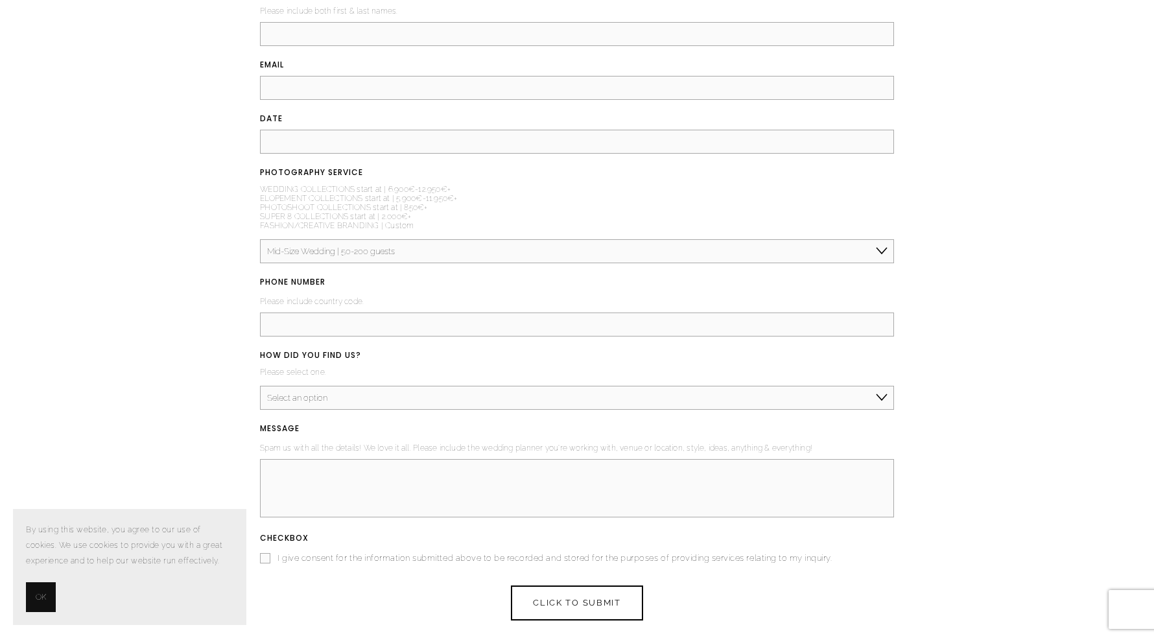 This screenshot has height=638, width=1154. What do you see at coordinates (577, 397) in the screenshot?
I see `select: HOW DID YOU FIND US?` at bounding box center [577, 397].